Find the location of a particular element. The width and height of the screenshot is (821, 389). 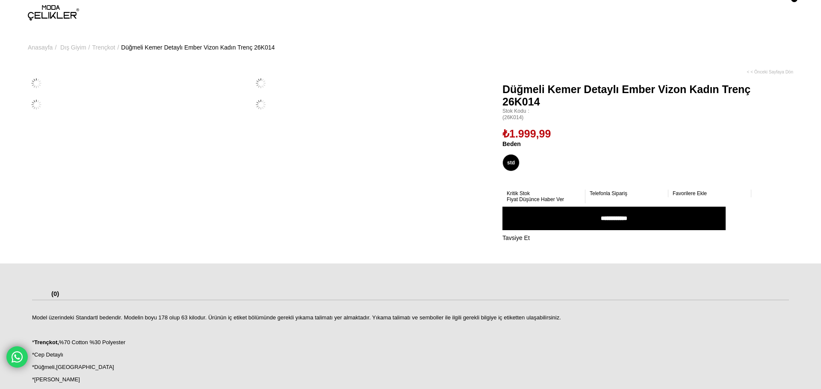

a: Fiyat Düşünce Haber Ver is located at coordinates (544, 200).